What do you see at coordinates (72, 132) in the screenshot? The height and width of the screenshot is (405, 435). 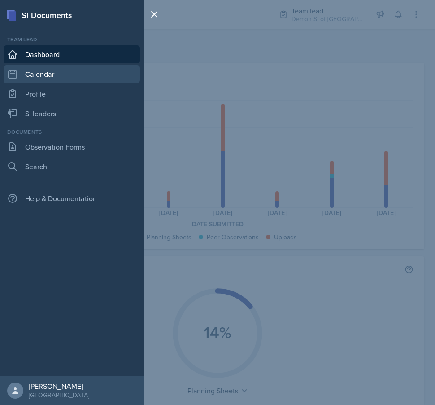 I see `div: Documents` at bounding box center [72, 132].